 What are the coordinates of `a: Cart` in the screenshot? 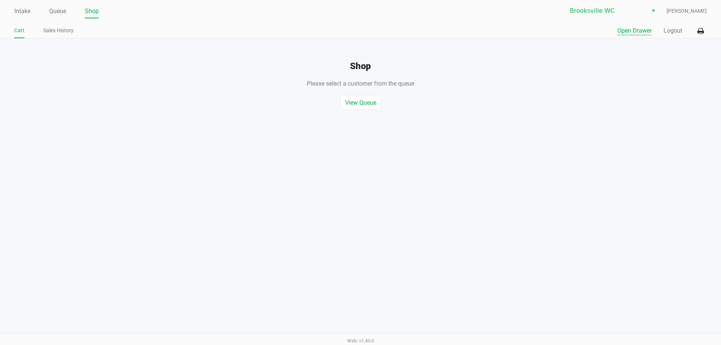 It's located at (19, 30).